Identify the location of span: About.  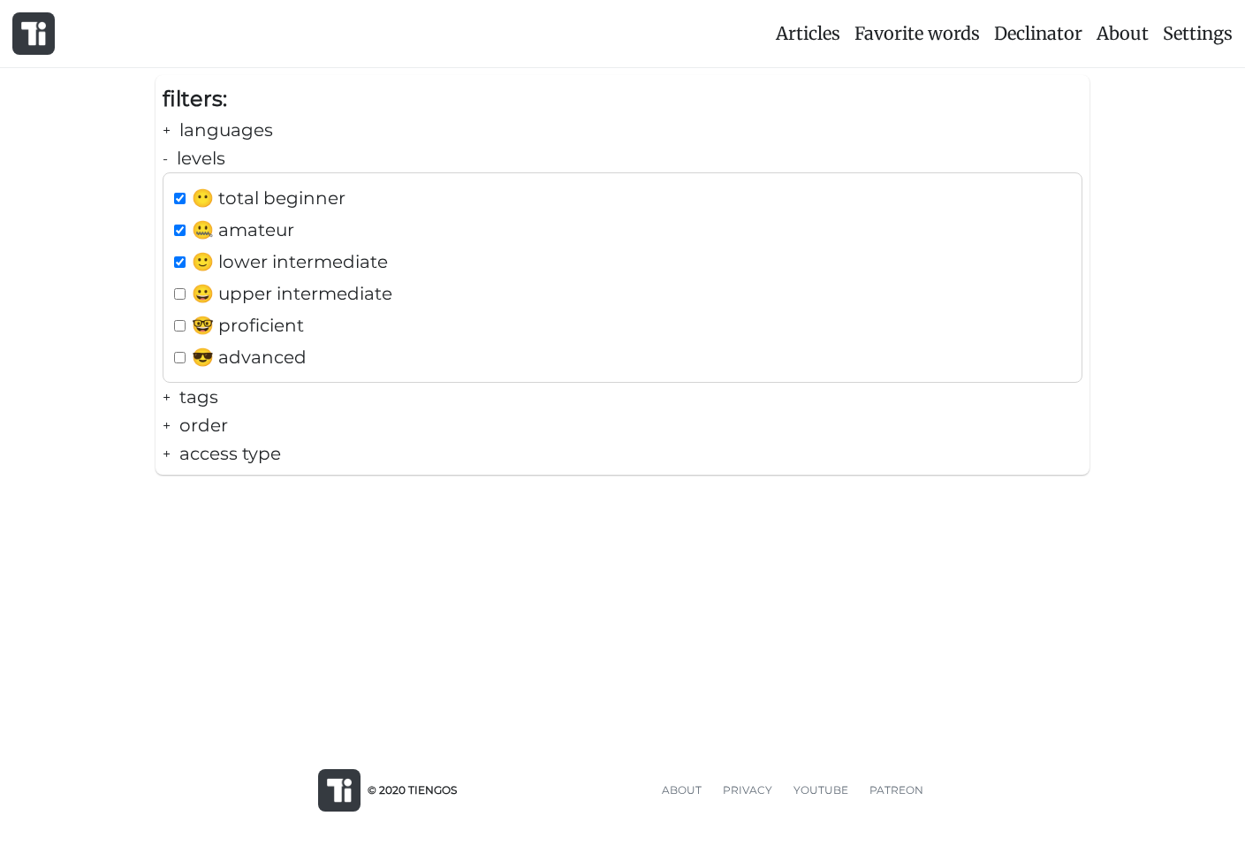
(1122, 33).